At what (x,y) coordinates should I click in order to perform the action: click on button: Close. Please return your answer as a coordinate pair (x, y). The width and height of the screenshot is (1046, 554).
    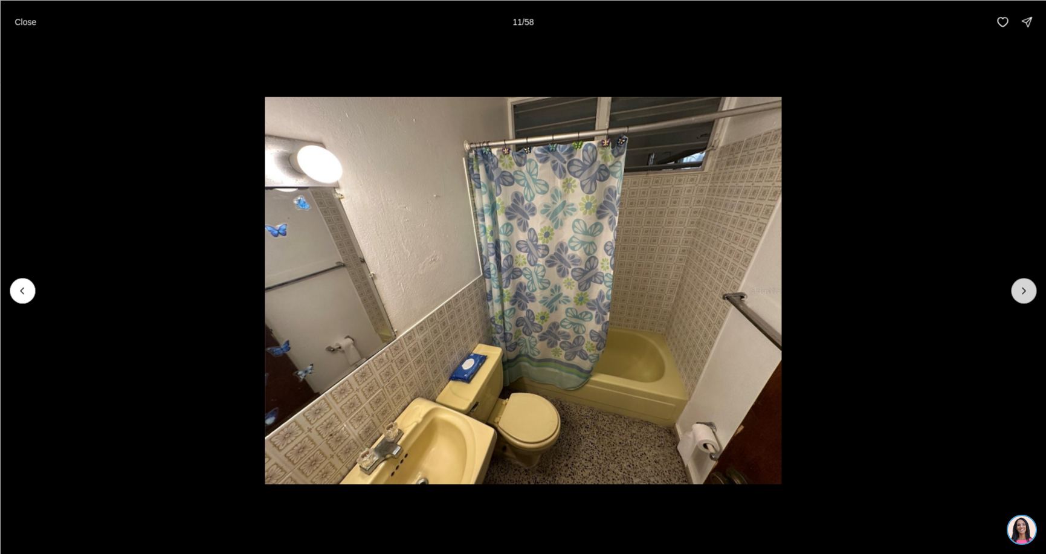
    Looking at the image, I should click on (25, 22).